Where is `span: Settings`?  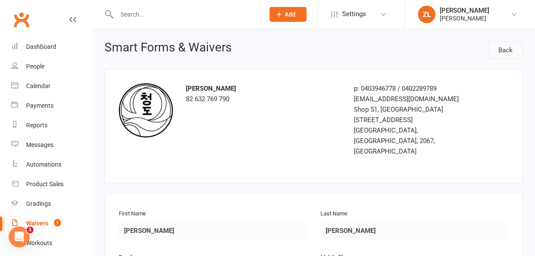 span: Settings is located at coordinates (354, 14).